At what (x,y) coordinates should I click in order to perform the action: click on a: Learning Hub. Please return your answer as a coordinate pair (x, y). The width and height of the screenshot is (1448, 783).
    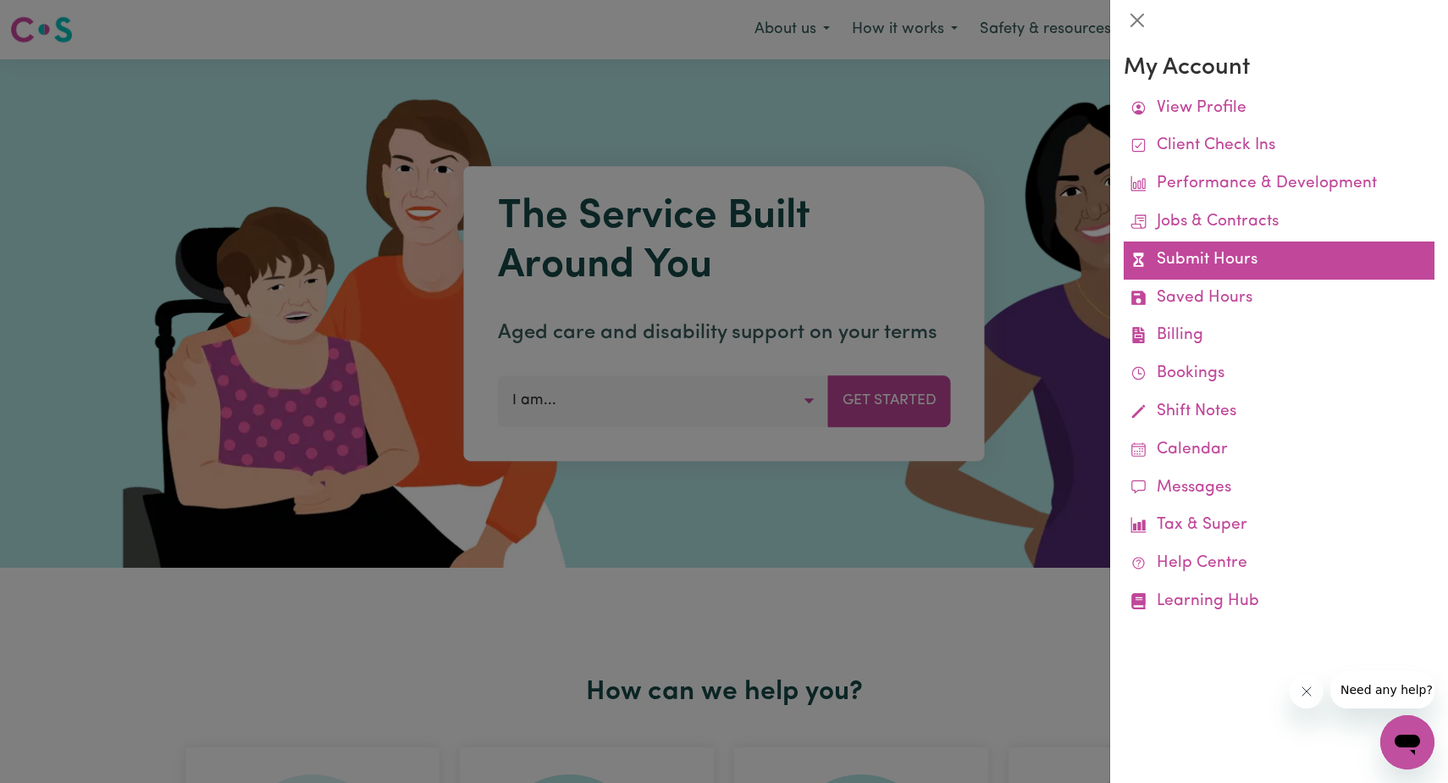
    Looking at the image, I should click on (1279, 601).